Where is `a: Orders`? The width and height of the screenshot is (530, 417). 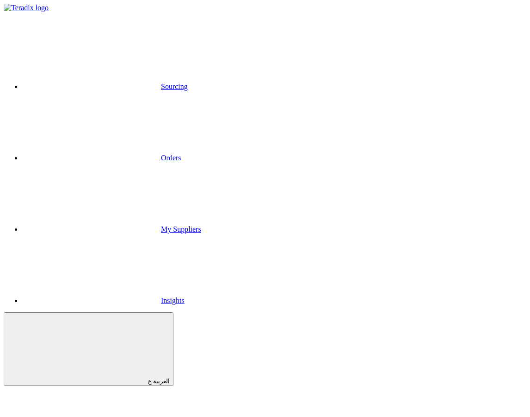 a: Orders is located at coordinates (102, 157).